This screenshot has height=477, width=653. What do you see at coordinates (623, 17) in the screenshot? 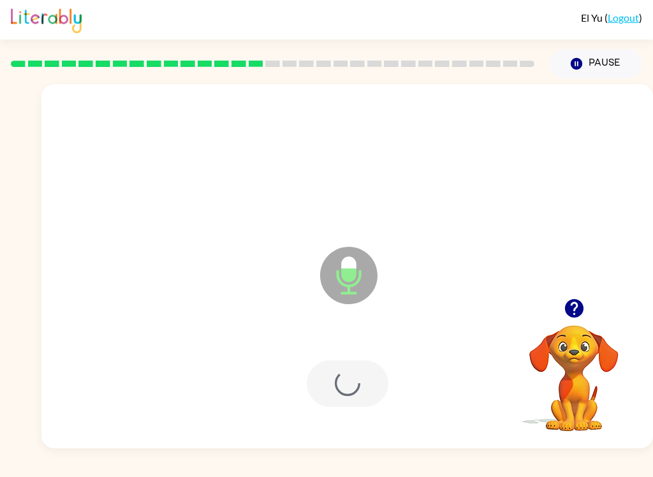
I see `a: Logout` at bounding box center [623, 17].